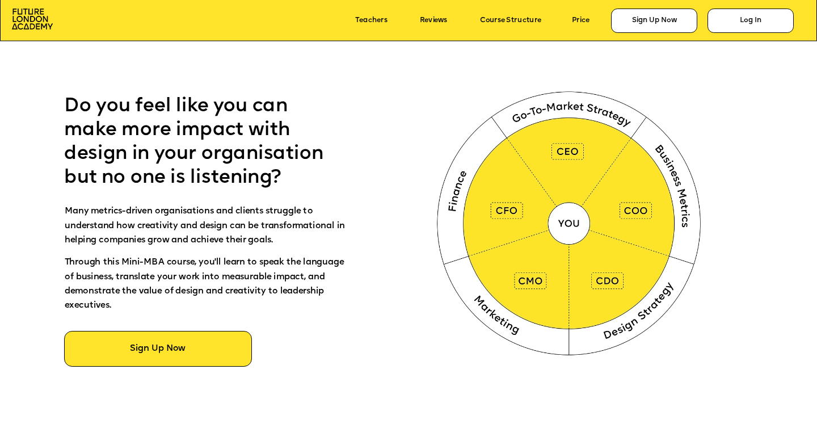  What do you see at coordinates (32, 19) in the screenshot?
I see `img: image-aac980e9-41de-4c2d-a048-f29dd30a0068.png` at bounding box center [32, 19].